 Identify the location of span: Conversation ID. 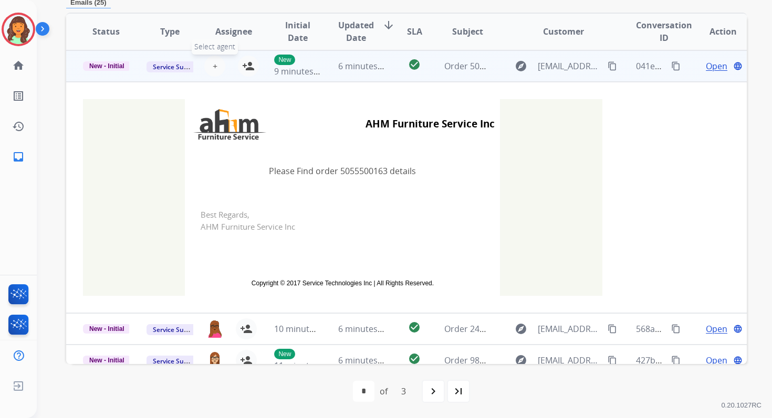
(664, 32).